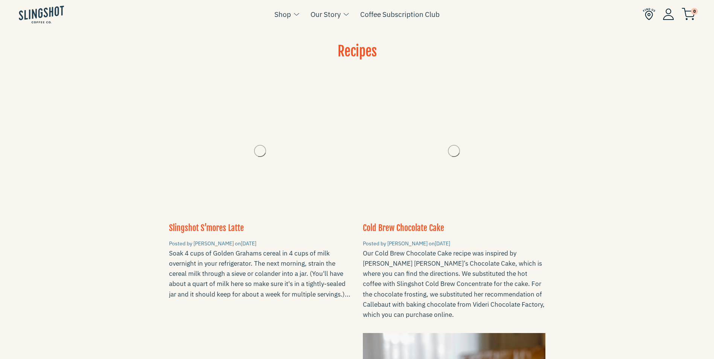  What do you see at coordinates (648, 14) in the screenshot?
I see `img: Find Us` at bounding box center [648, 14].